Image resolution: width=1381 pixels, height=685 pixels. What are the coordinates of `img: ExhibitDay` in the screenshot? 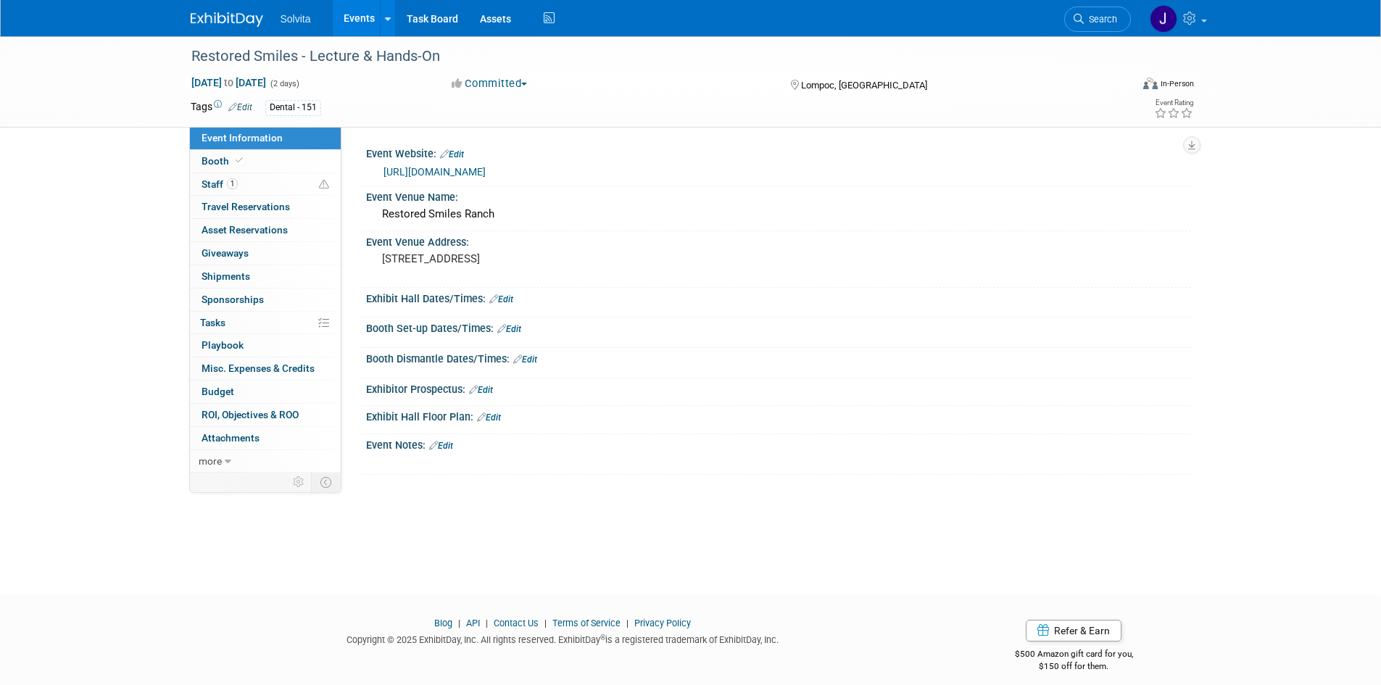 It's located at (227, 20).